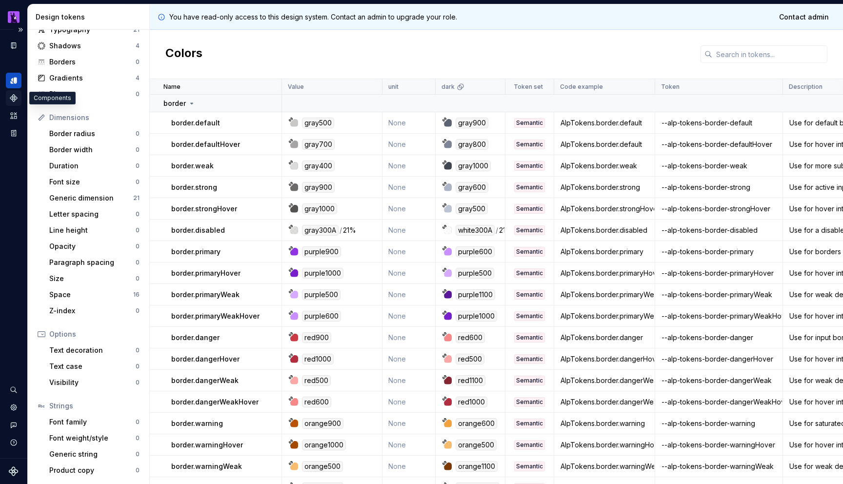 The width and height of the screenshot is (843, 484). What do you see at coordinates (14, 390) in the screenshot?
I see `div: Search ⌘K` at bounding box center [14, 390].